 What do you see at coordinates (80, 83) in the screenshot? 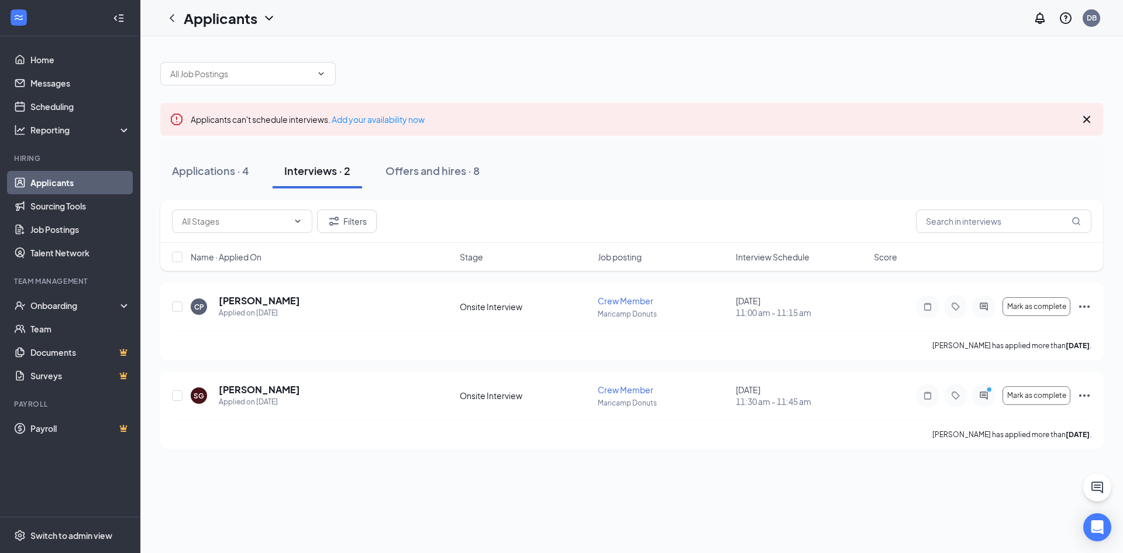
I see `a: Messages` at bounding box center [80, 83].